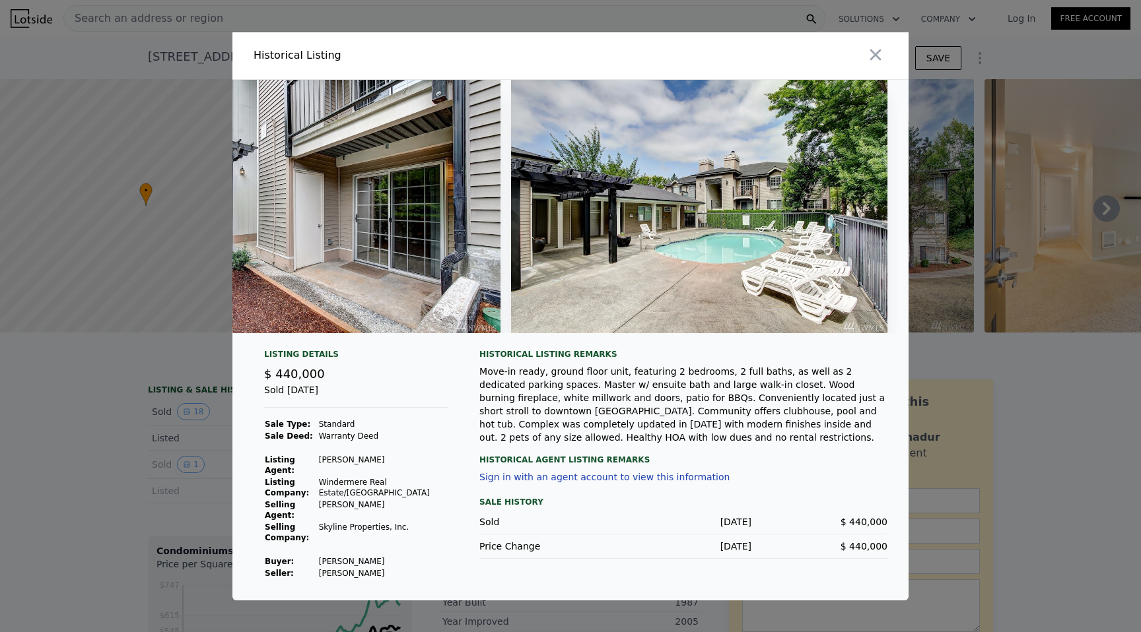  What do you see at coordinates (547, 547) in the screenshot?
I see `div: Price Change` at bounding box center [547, 547].